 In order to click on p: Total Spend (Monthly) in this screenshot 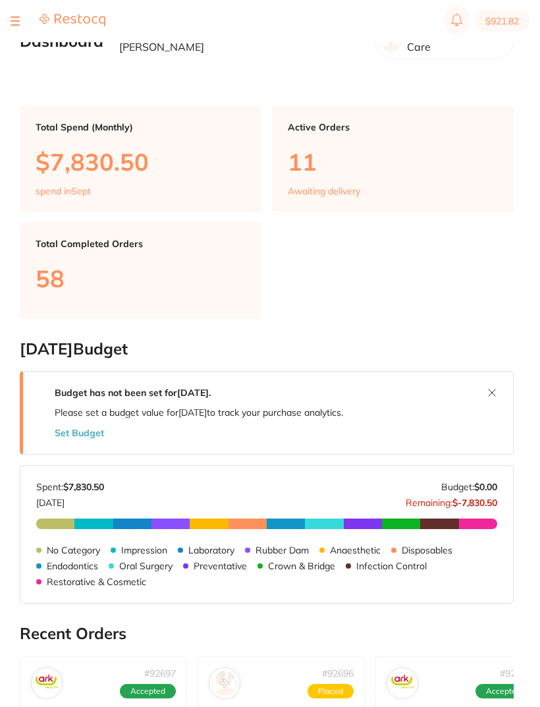, I will do `click(140, 127)`.